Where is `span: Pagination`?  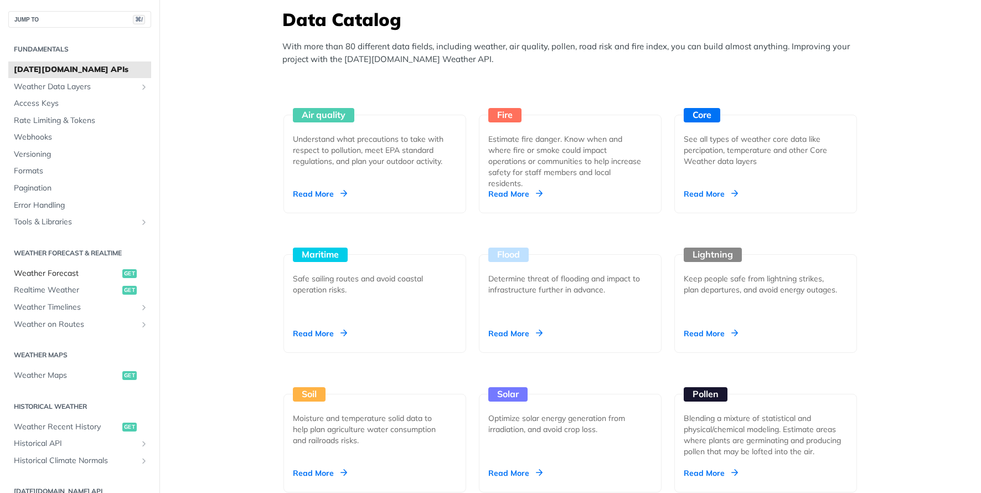 span: Pagination is located at coordinates (81, 188).